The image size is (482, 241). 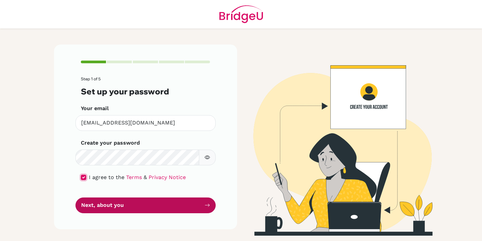 I want to click on h3: Set up your password, so click(x=145, y=91).